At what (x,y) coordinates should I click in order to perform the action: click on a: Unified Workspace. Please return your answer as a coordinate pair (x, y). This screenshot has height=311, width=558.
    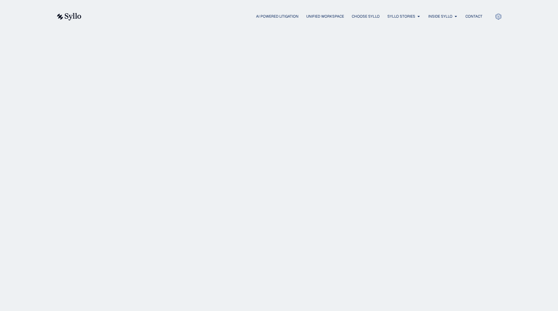
    Looking at the image, I should click on (325, 16).